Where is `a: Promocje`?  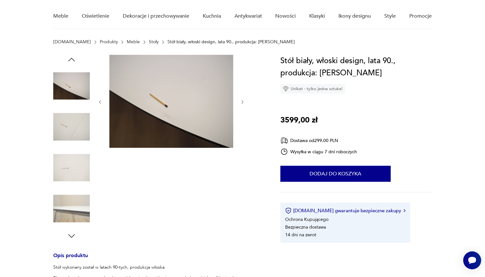
a: Promocje is located at coordinates (421, 16).